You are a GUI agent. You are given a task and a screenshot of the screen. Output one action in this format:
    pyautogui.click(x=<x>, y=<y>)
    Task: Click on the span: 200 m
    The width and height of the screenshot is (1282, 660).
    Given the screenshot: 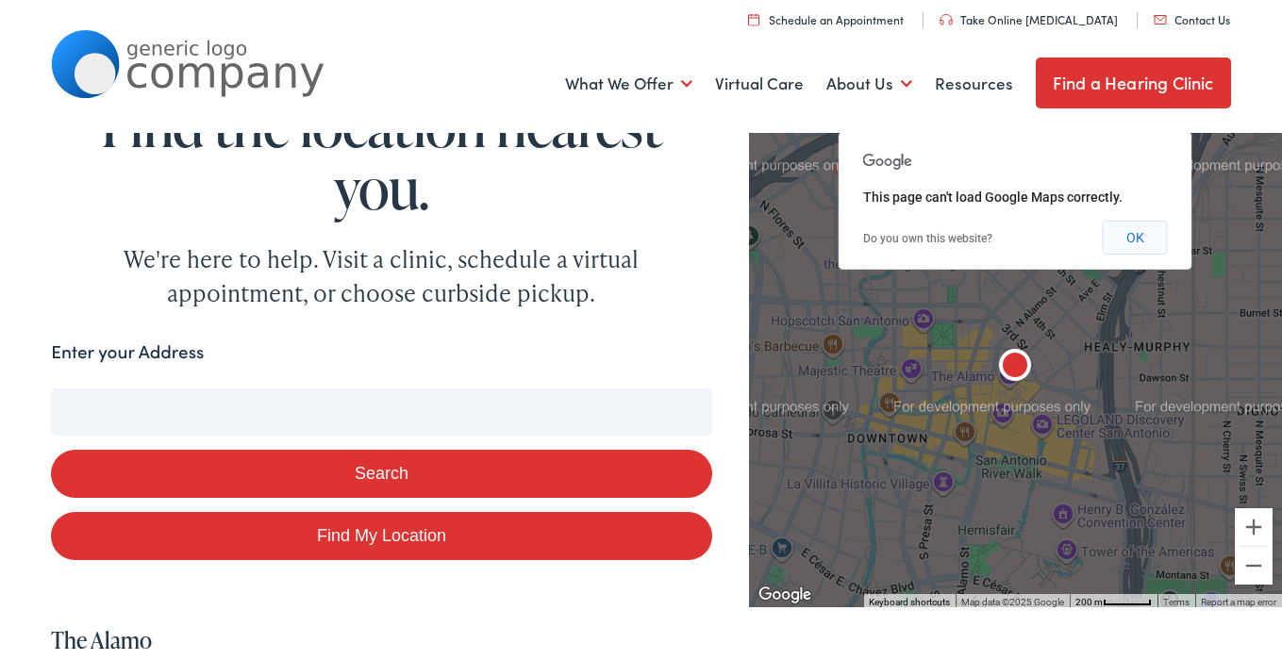 What is the action you would take?
    pyautogui.click(x=1089, y=602)
    